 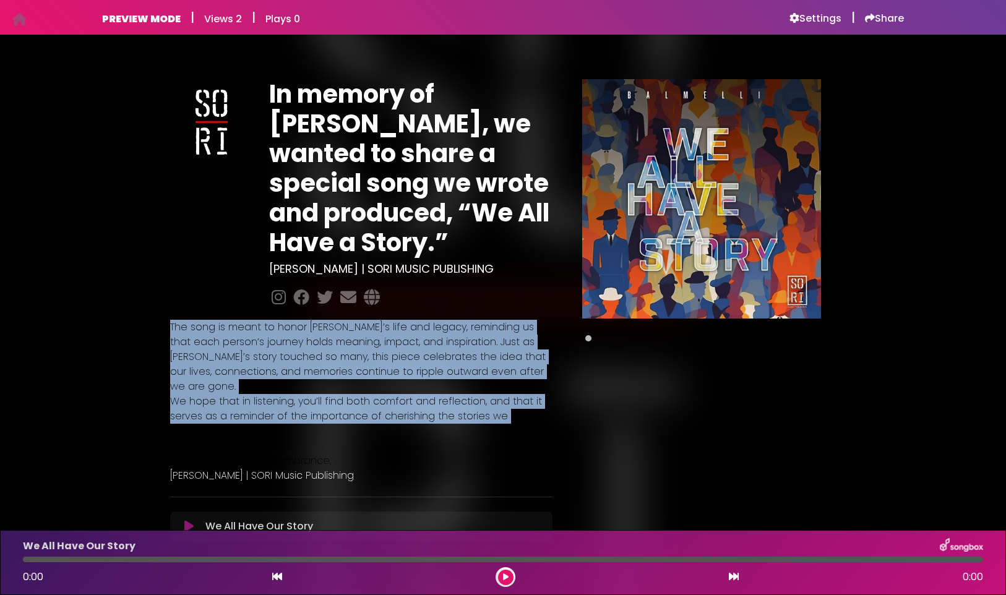 What do you see at coordinates (223, 19) in the screenshot?
I see `h6: Views 2` at bounding box center [223, 19].